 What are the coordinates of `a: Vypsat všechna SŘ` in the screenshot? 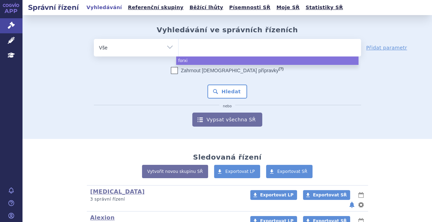 It's located at (227, 120).